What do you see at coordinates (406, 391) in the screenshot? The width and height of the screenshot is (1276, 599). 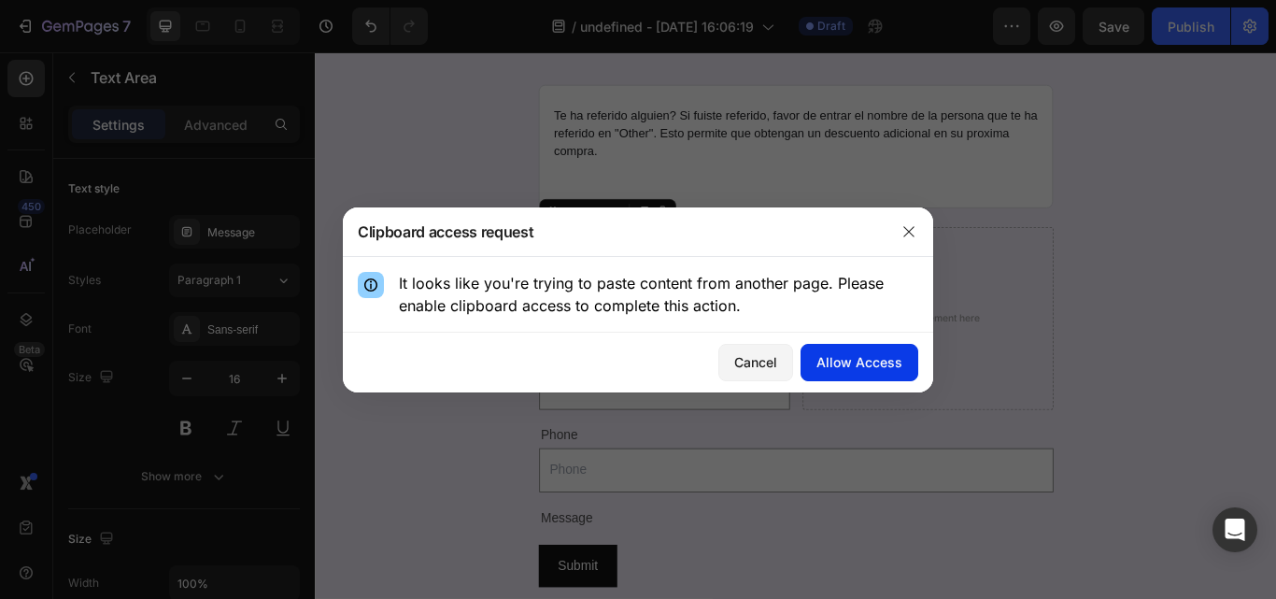 I see `input: Name` at bounding box center [406, 391].